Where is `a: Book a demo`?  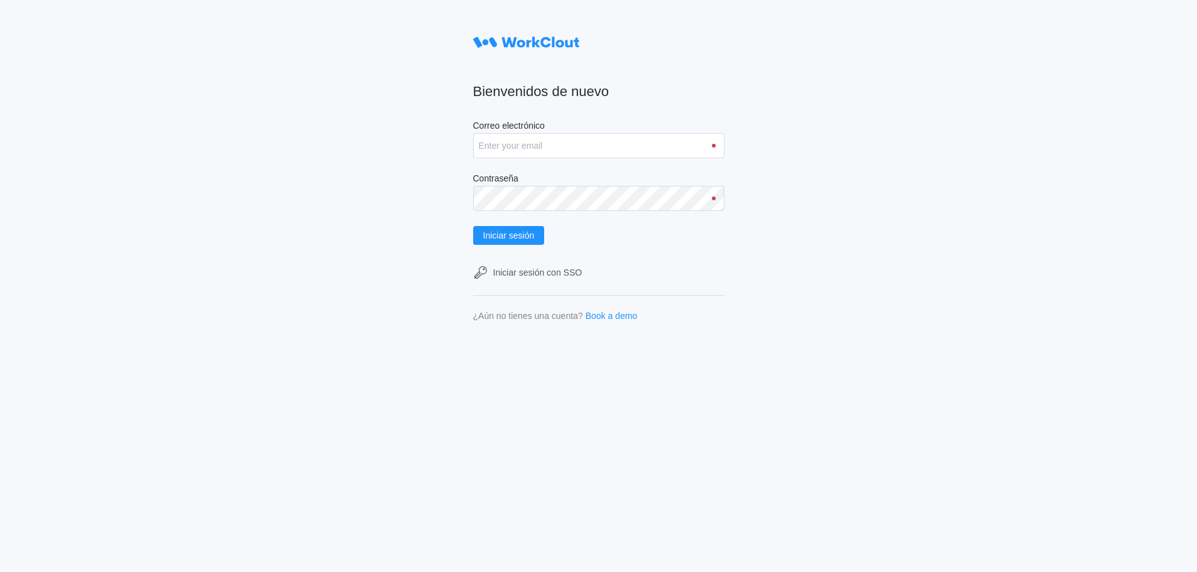
a: Book a demo is located at coordinates (611, 316).